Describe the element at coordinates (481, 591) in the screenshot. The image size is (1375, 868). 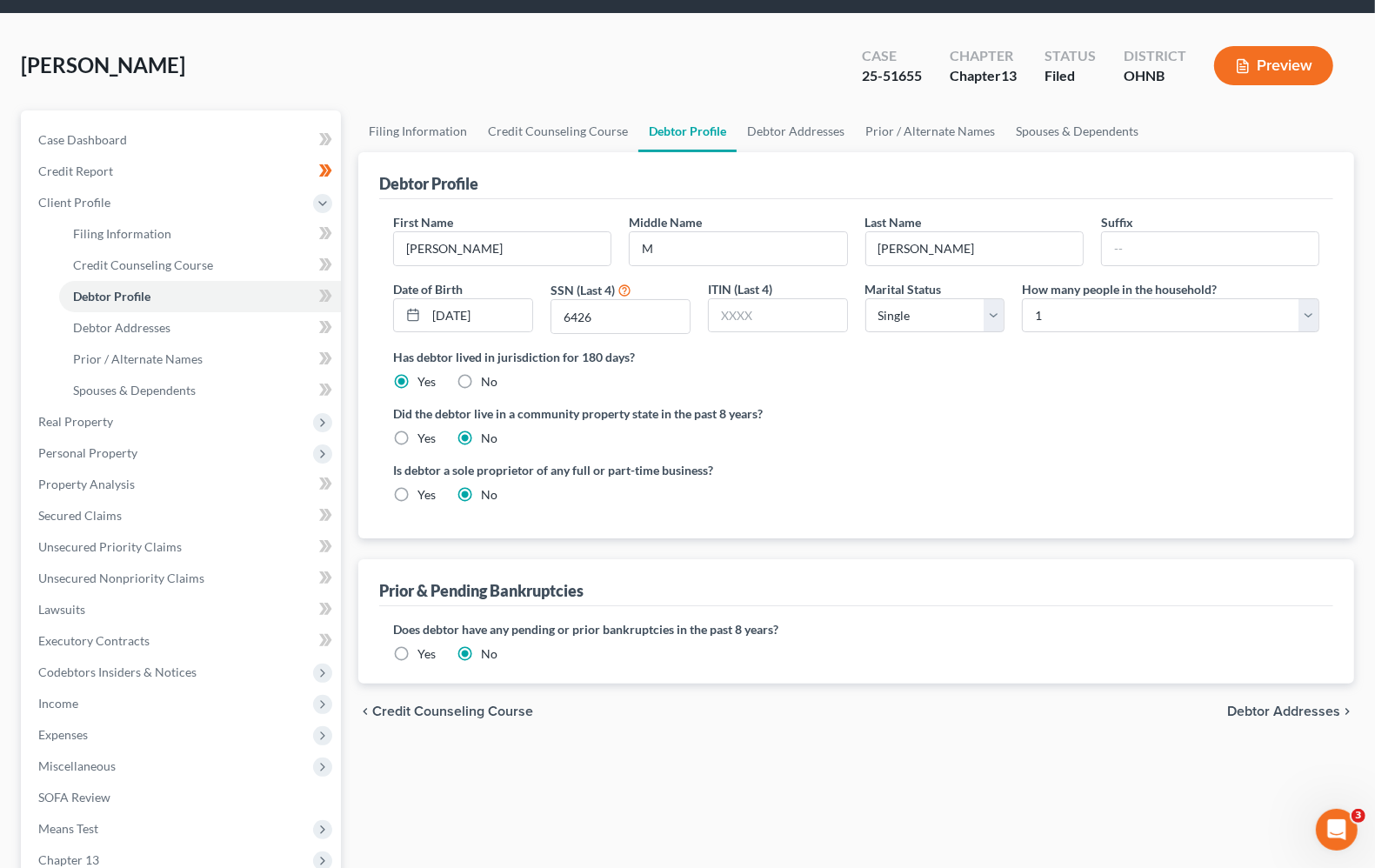
I see `div: Prior & Pending Bankruptcies` at that location.